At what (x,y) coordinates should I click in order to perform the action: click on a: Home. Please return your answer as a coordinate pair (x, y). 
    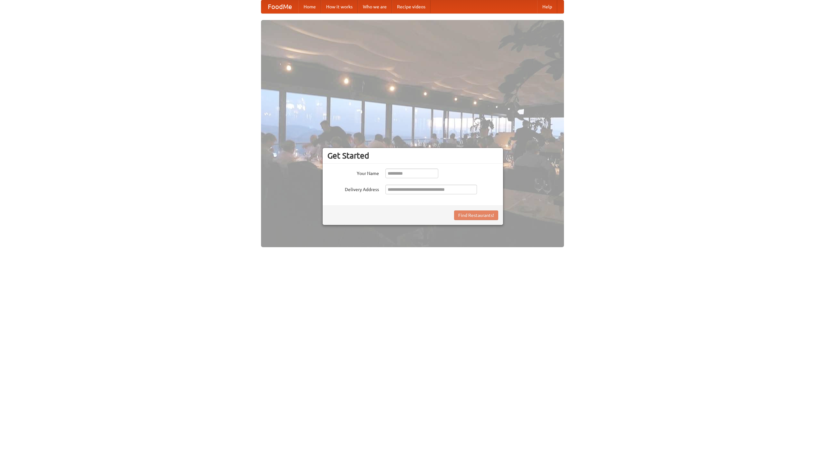
    Looking at the image, I should click on (310, 7).